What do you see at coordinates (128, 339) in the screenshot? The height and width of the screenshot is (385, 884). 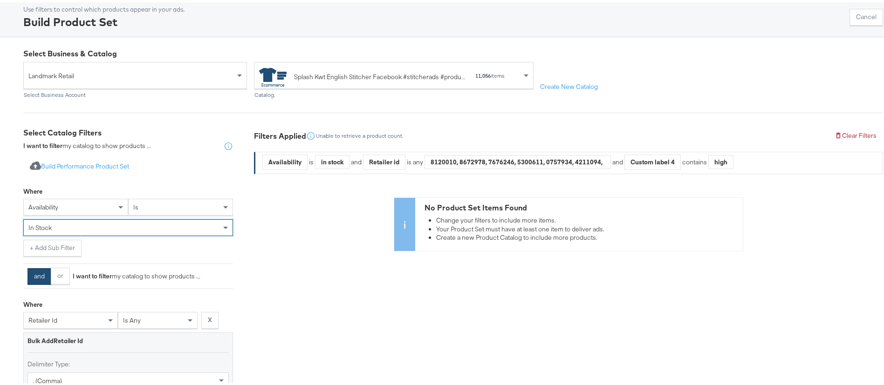 I see `div: Bulk Add Retailer Id` at bounding box center [128, 339].